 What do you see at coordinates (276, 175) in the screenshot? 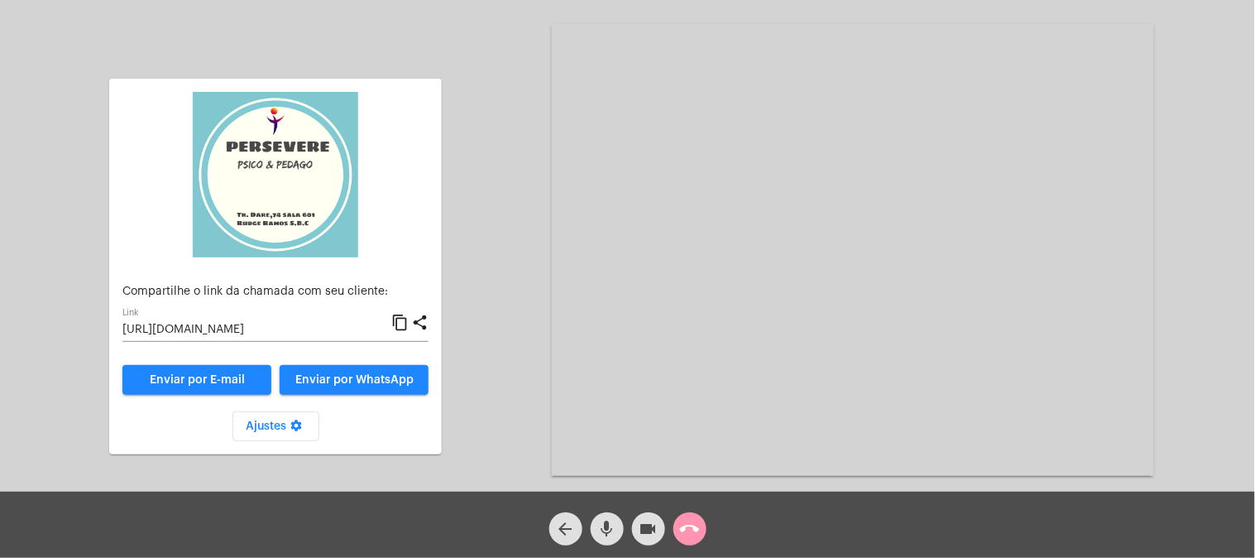
I see `img: 5d8d47a4-7bd9-c6b3-230d-111f976e2b05.jpeg` at bounding box center [276, 175].